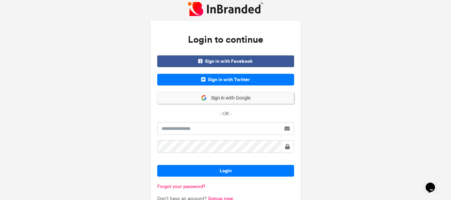  I want to click on span: Sign in with Google, so click(229, 98).